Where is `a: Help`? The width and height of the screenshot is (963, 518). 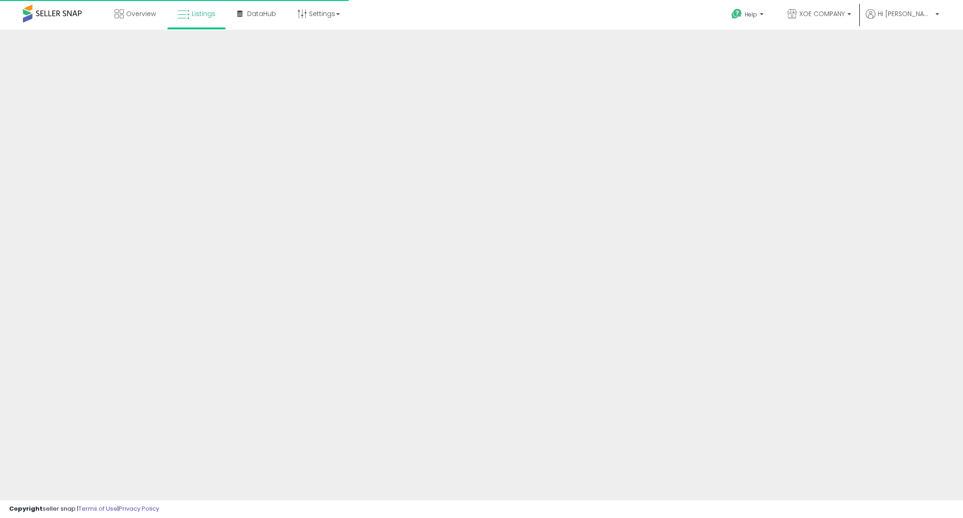 a: Help is located at coordinates (749, 16).